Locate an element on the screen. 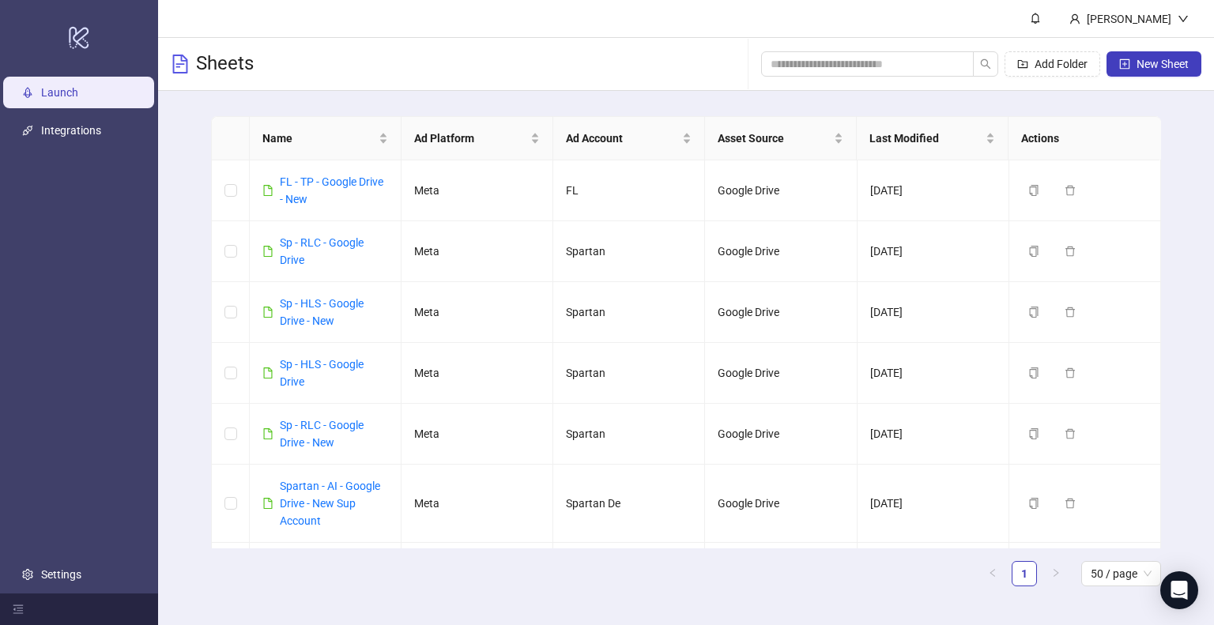 Image resolution: width=1214 pixels, height=625 pixels. a: Sp - RLC - Google Drive - New is located at coordinates (322, 434).